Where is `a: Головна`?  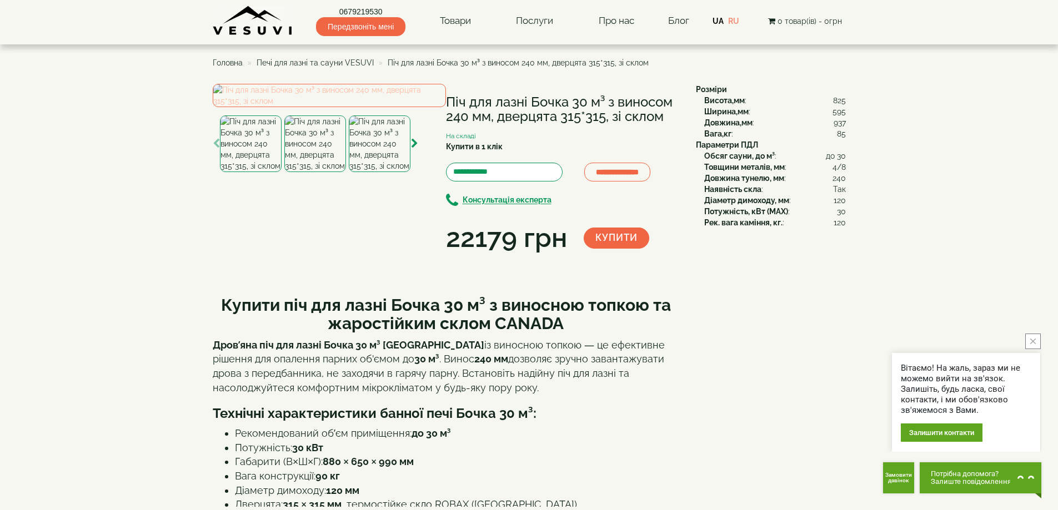
a: Головна is located at coordinates (228, 63).